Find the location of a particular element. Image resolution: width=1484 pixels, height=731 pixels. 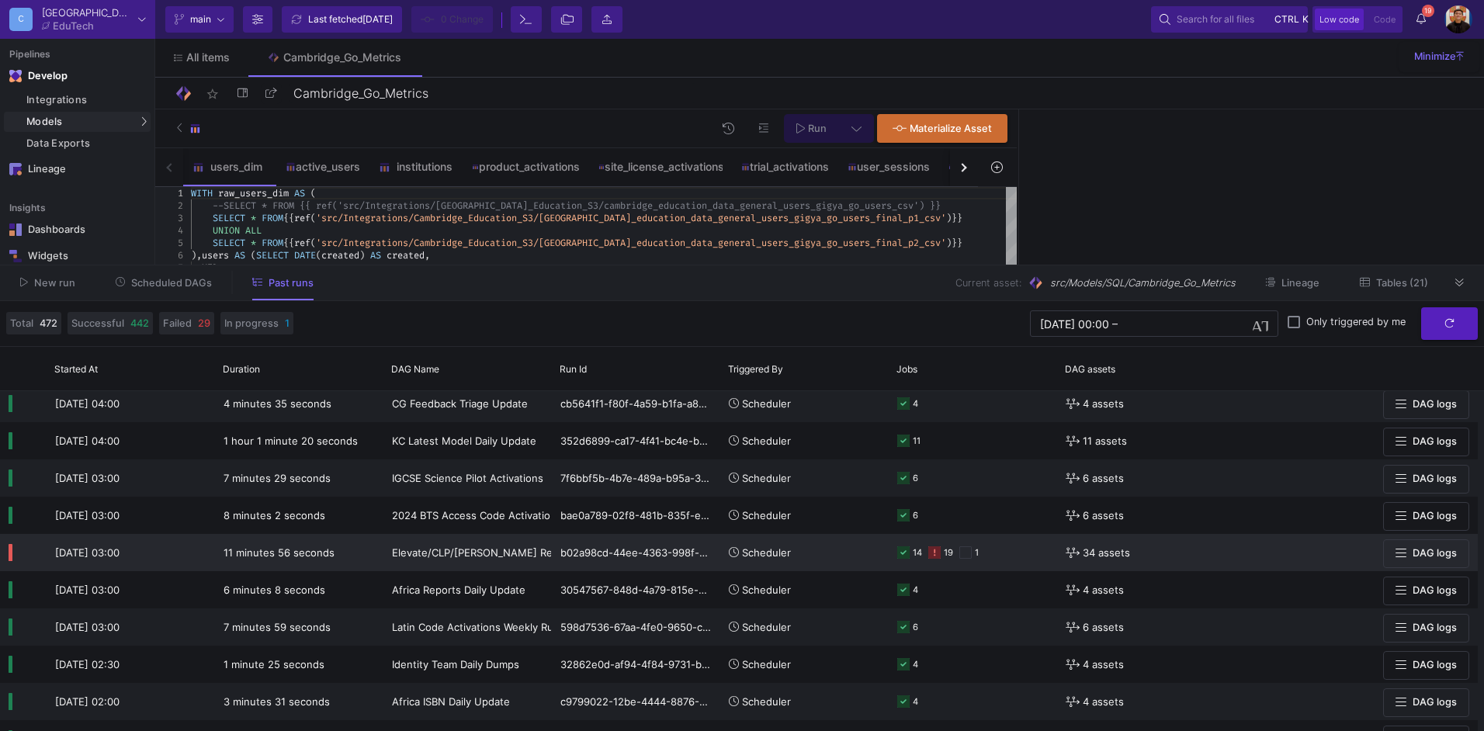

button: 19 is located at coordinates (1421, 19).